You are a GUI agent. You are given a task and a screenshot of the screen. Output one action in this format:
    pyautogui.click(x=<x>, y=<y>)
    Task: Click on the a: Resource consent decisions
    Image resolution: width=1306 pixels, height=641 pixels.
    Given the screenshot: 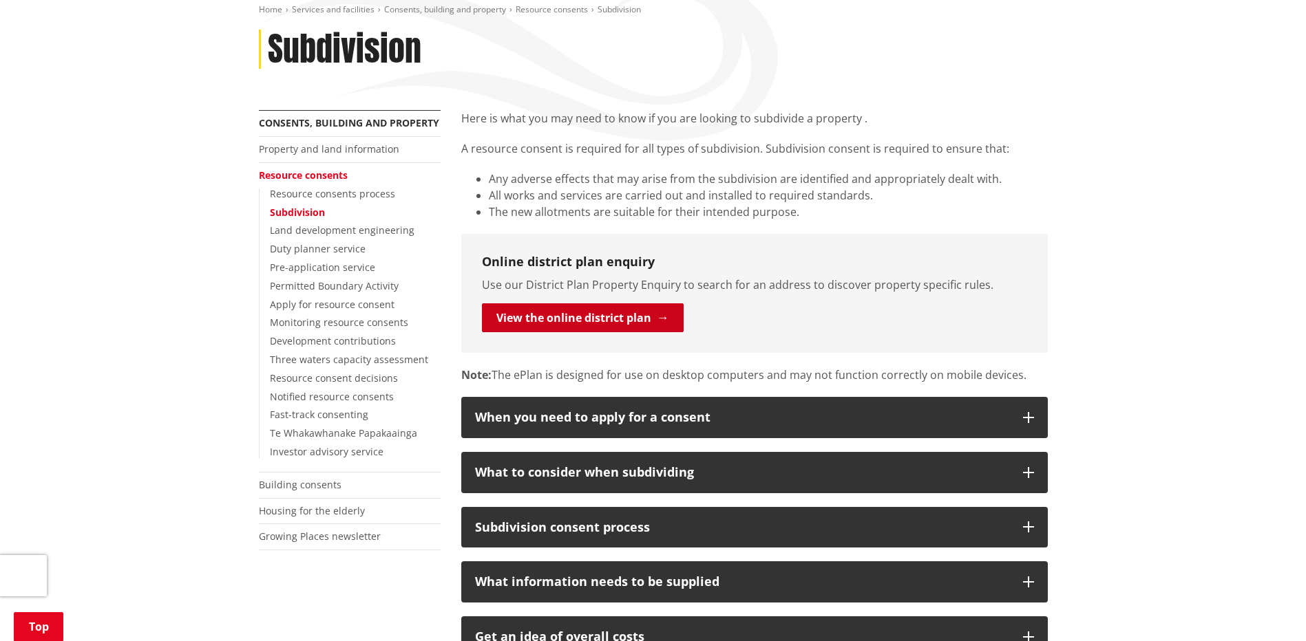 What is the action you would take?
    pyautogui.click(x=334, y=378)
    